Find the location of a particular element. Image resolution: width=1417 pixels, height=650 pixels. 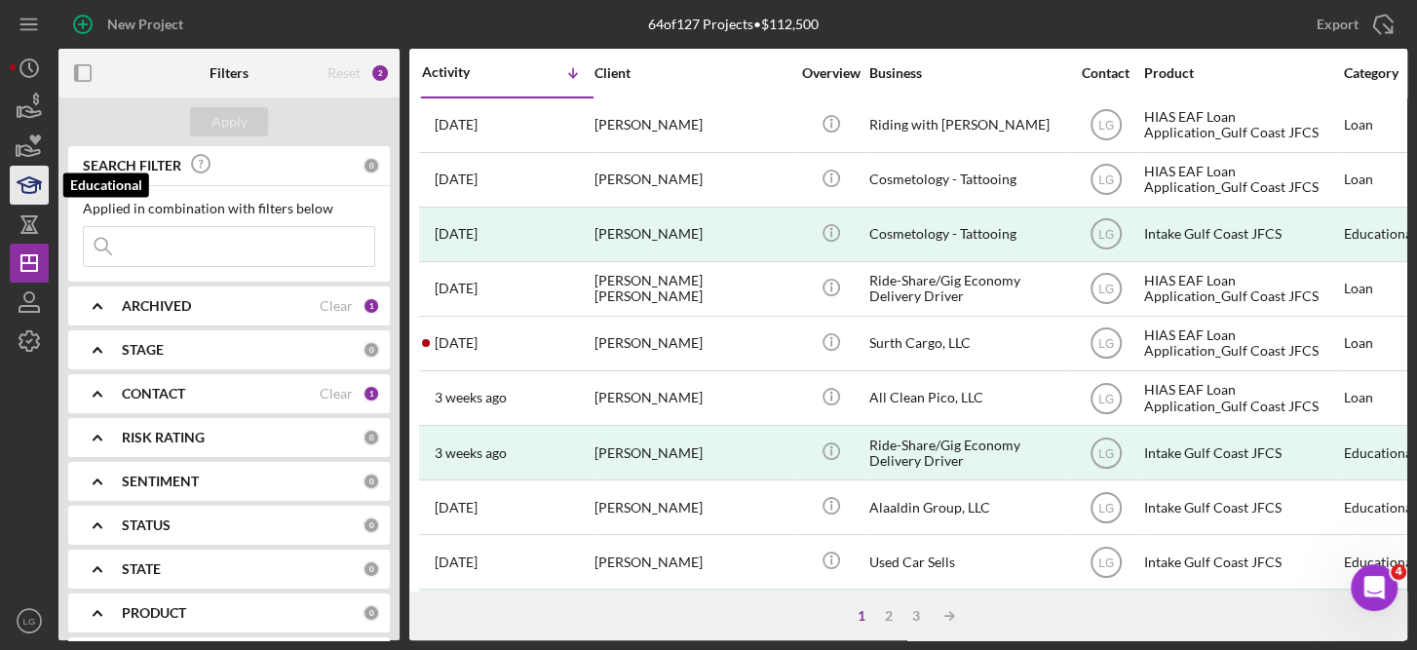

b: SEARCH FILTER is located at coordinates (132, 166).